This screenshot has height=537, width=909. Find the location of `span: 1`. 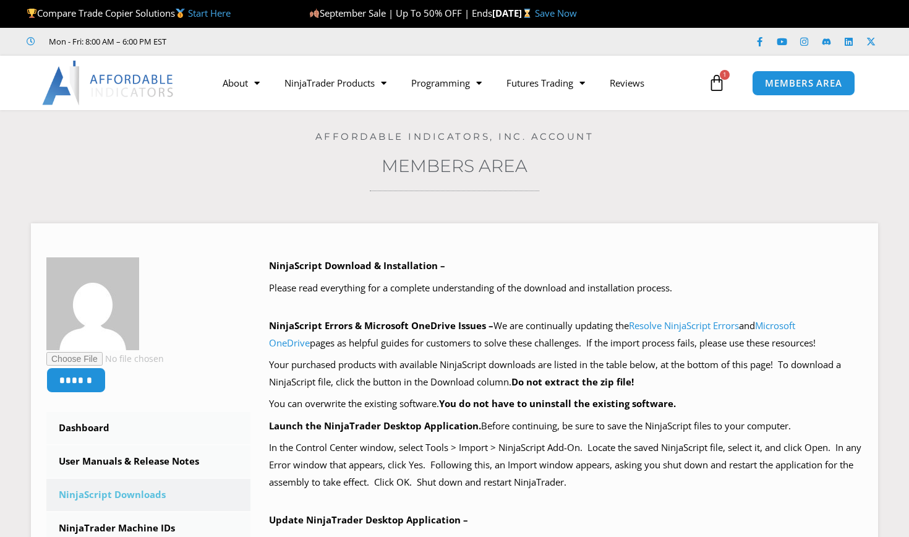

span: 1 is located at coordinates (725, 75).